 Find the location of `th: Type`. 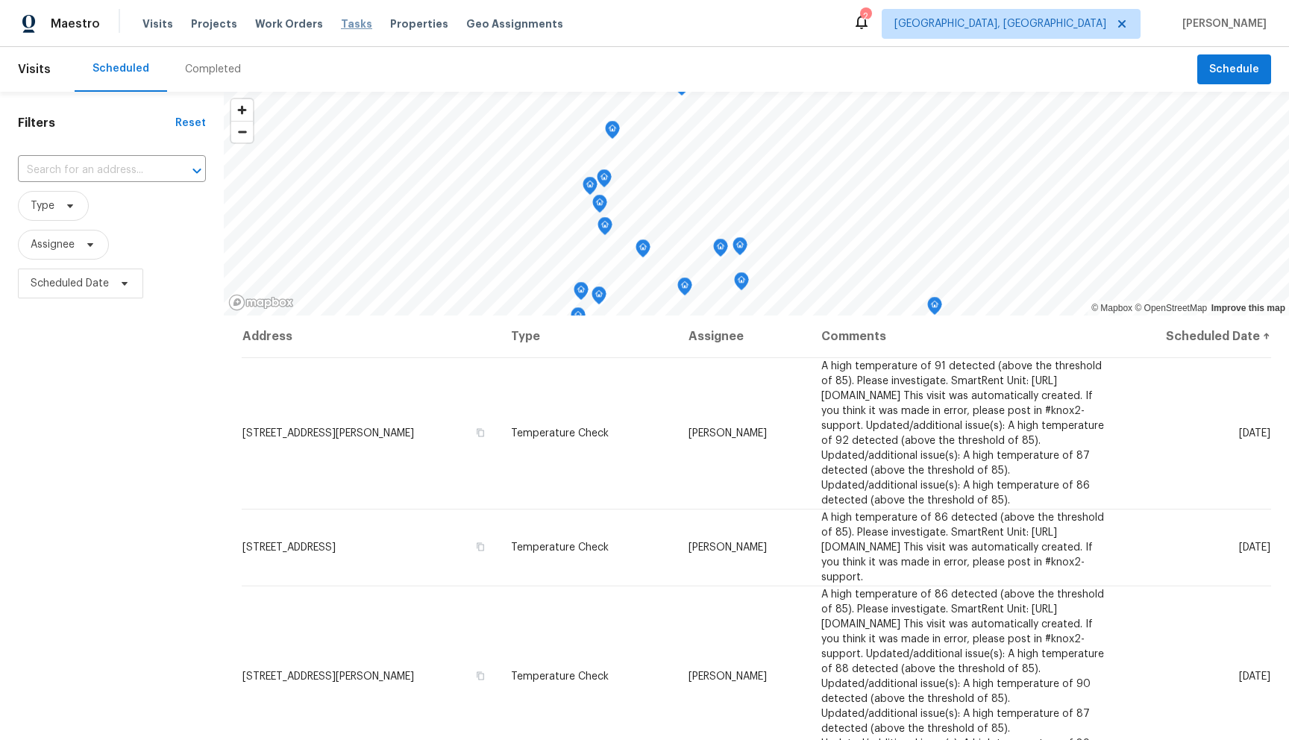

th: Type is located at coordinates (587, 336).